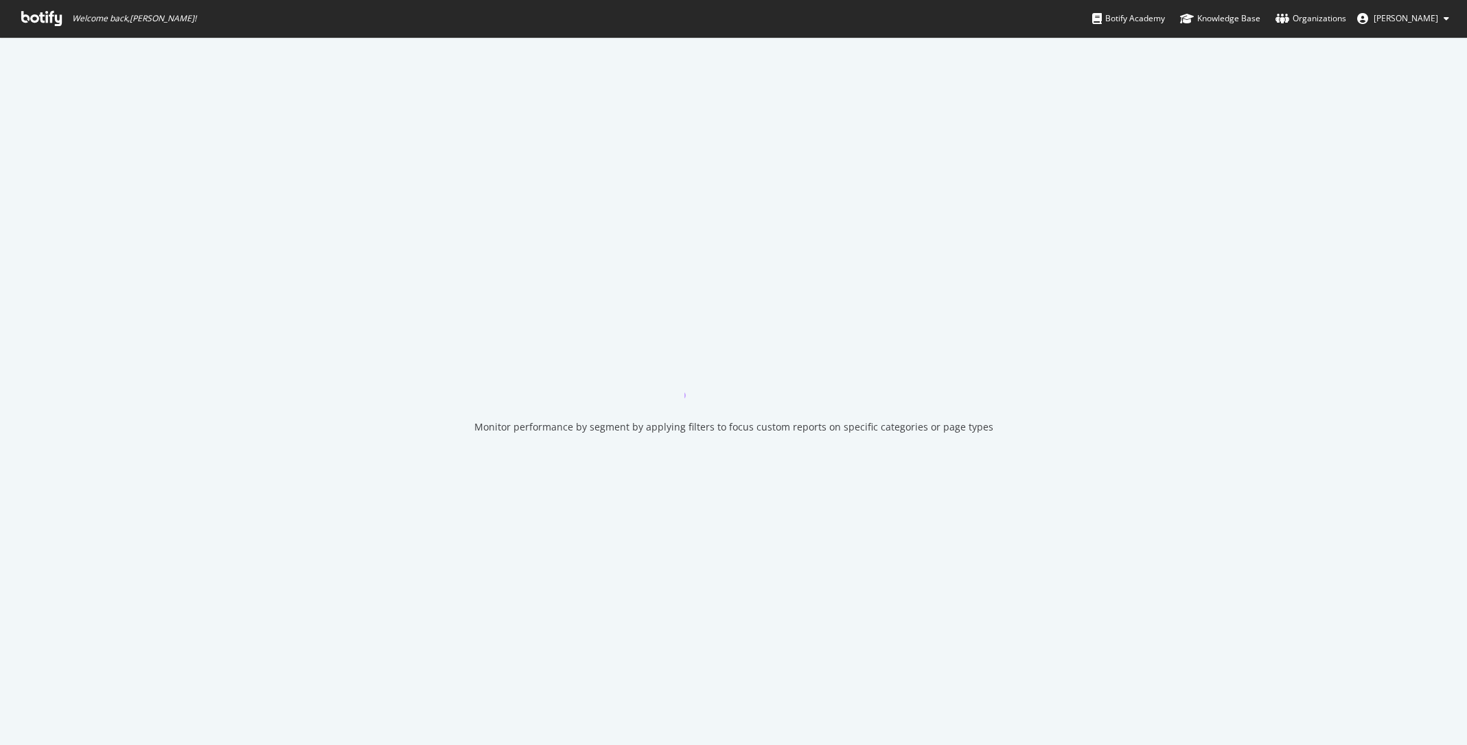  I want to click on div: Knowledge Base, so click(1220, 19).